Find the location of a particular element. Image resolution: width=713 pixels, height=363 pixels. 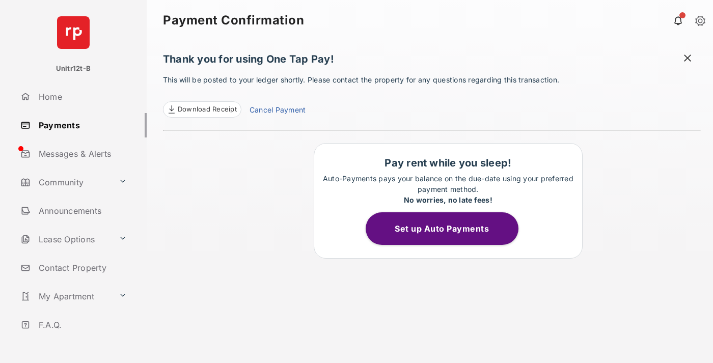

button: Set up Auto Payments is located at coordinates (442, 229).